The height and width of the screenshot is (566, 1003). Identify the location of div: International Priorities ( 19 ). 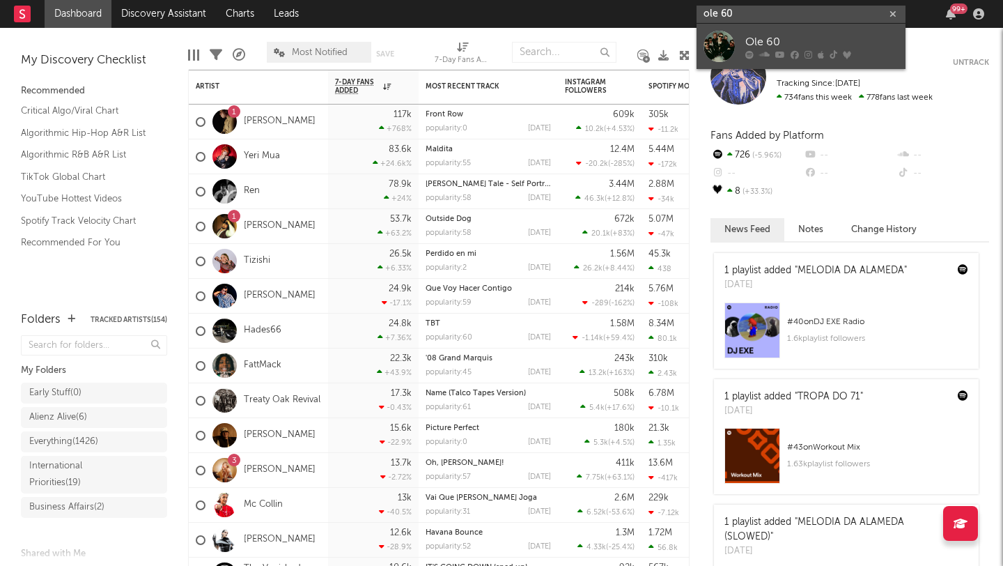
(78, 474).